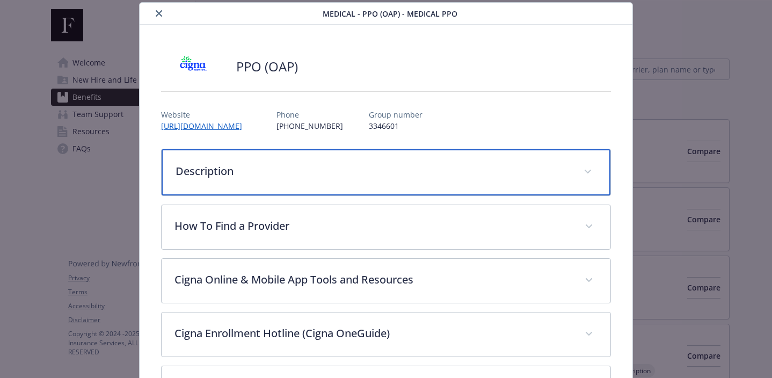 Image resolution: width=772 pixels, height=378 pixels. Describe the element at coordinates (373, 333) in the screenshot. I see `p: Cigna Enrollment Hotline (Cigna OneGuide)` at that location.